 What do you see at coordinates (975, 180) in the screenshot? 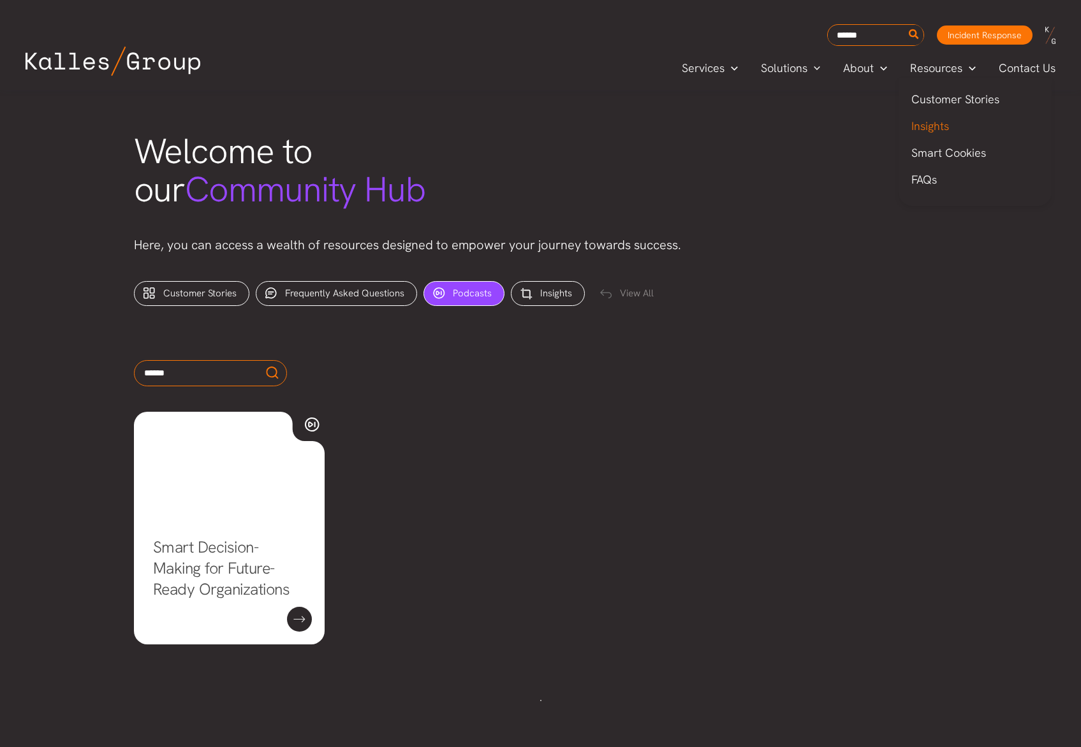
I see `a: FAQs` at bounding box center [975, 180].